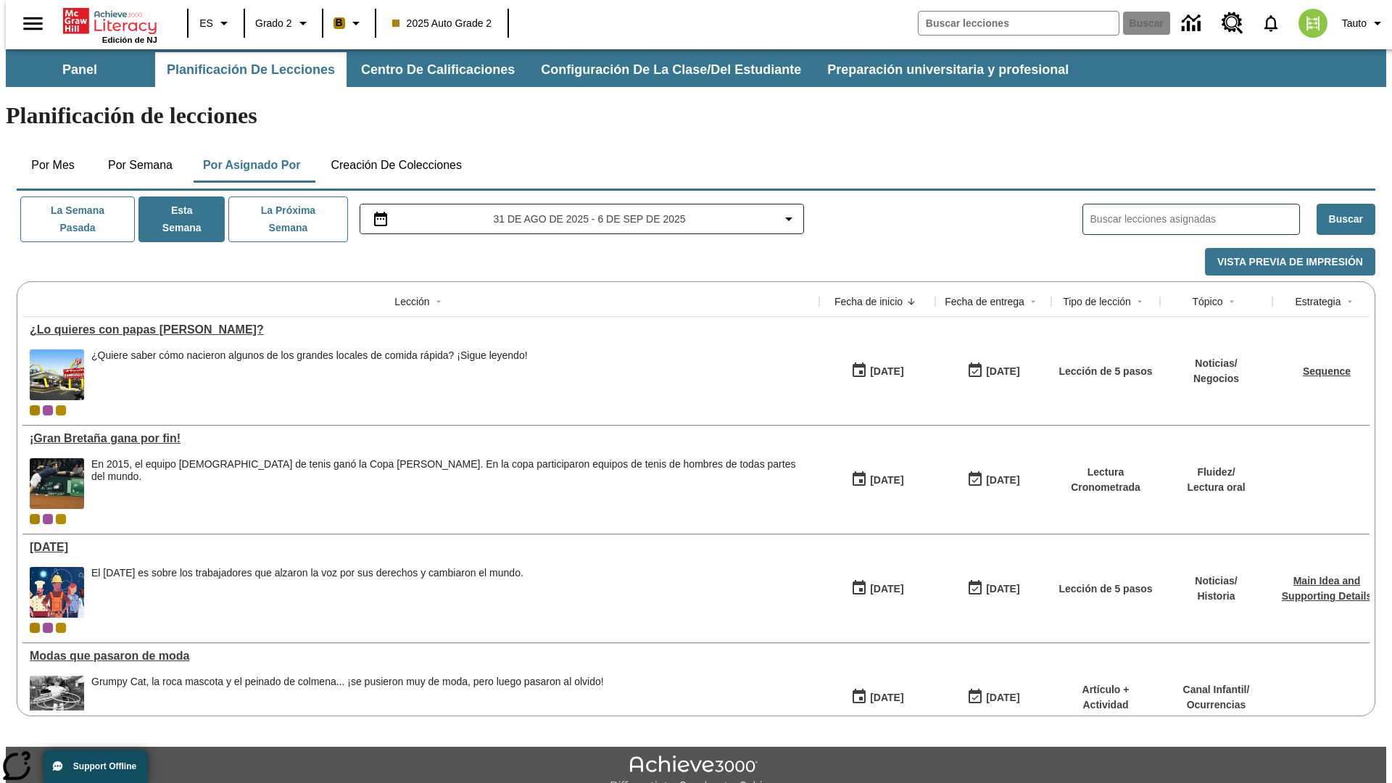 This screenshot has width=1392, height=783. What do you see at coordinates (1313, 23) in the screenshot?
I see `img: avatar image` at bounding box center [1313, 23].